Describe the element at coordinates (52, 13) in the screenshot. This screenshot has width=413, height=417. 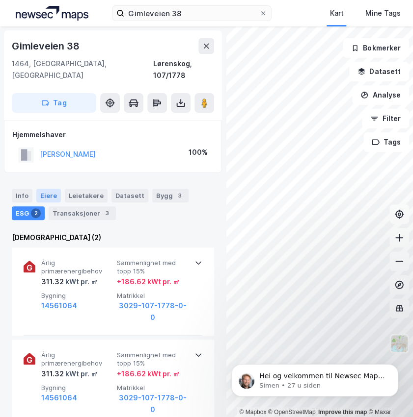
I see `img: logo.a4113a55bc3d86da70a041830d287a7e.svg` at that location.